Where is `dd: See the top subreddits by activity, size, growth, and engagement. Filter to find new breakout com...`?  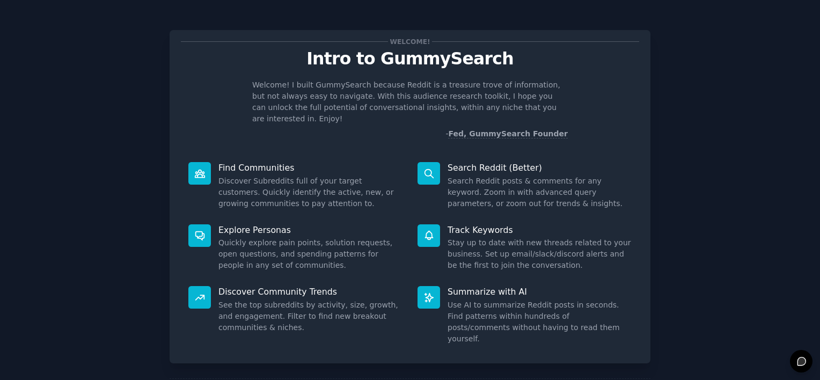
dd: See the top subreddits by activity, size, growth, and engagement. Filter to find new breakout com... is located at coordinates (310, 316).